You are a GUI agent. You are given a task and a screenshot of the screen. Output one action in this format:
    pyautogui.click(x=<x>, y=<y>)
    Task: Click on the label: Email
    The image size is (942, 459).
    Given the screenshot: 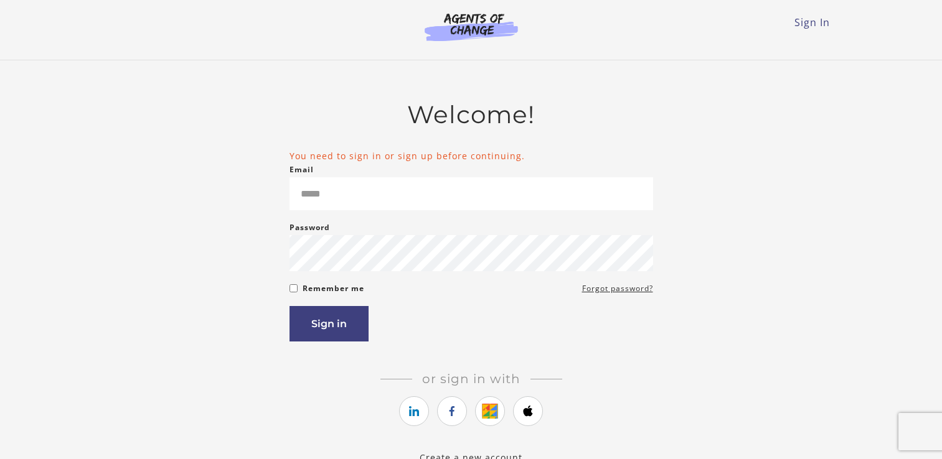 What is the action you would take?
    pyautogui.click(x=301, y=170)
    